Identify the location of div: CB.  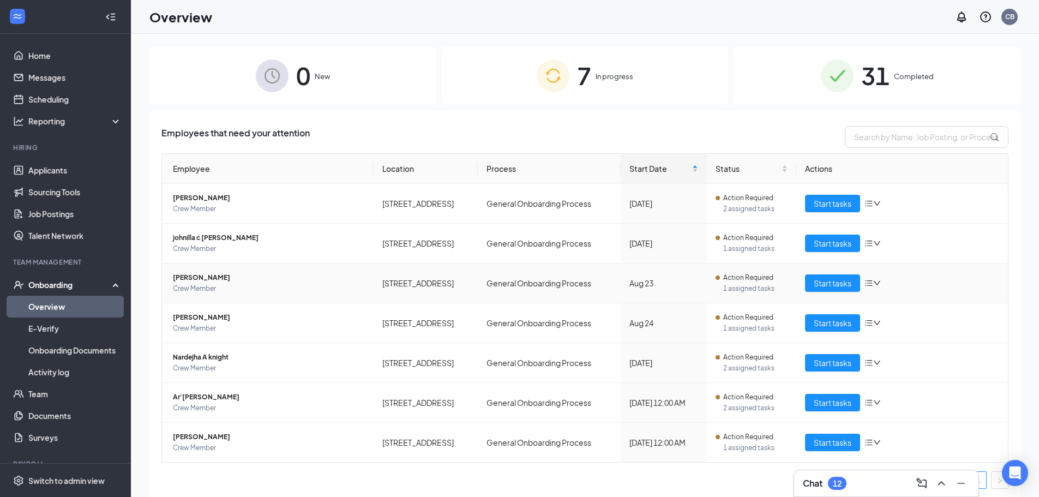
(1009, 16).